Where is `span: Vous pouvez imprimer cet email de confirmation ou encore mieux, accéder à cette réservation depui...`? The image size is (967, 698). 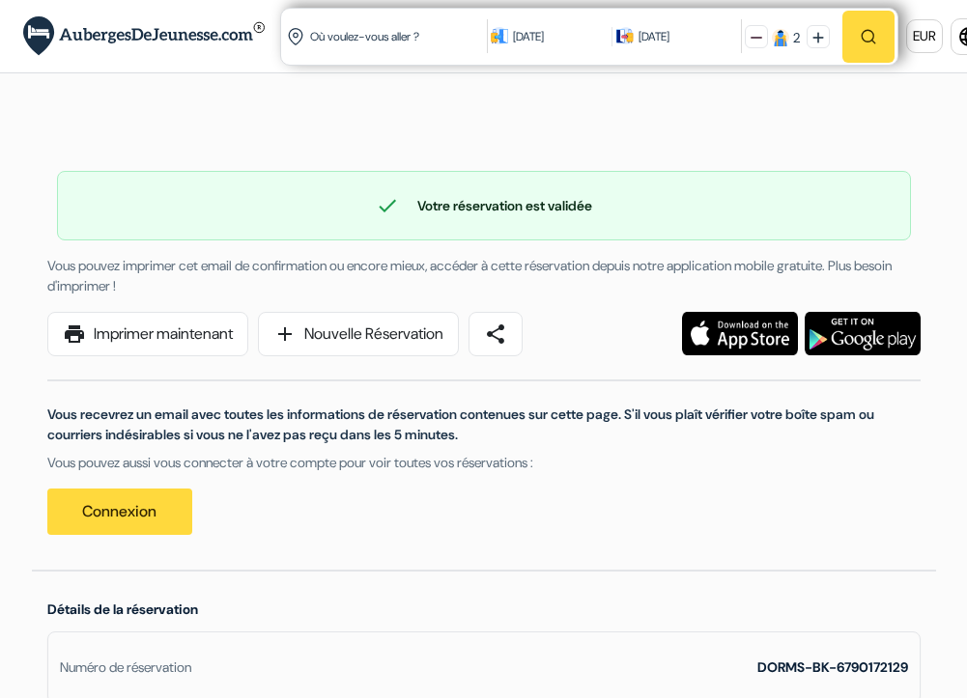
span: Vous pouvez imprimer cet email de confirmation ou encore mieux, accéder à cette réservation depui... is located at coordinates (469, 275).